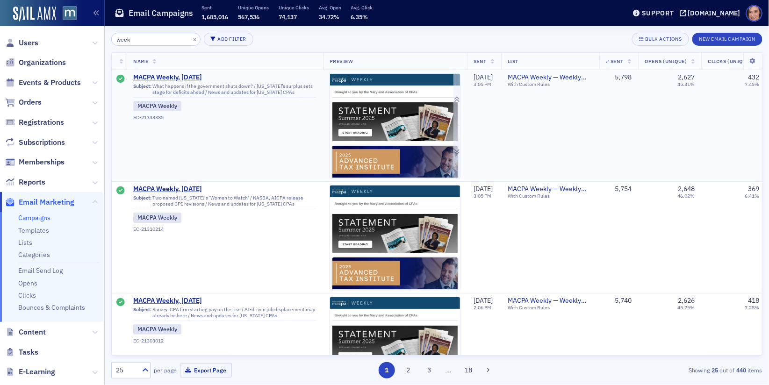  What do you see at coordinates (229, 39) in the screenshot?
I see `button: Add Filter` at bounding box center [229, 39].